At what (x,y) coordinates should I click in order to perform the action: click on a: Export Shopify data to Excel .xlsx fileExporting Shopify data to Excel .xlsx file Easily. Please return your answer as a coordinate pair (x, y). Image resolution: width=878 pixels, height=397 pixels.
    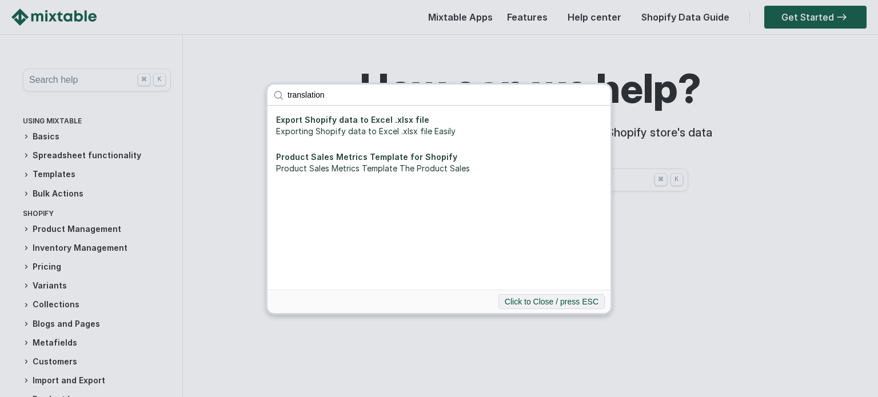
    Looking at the image, I should click on (439, 126).